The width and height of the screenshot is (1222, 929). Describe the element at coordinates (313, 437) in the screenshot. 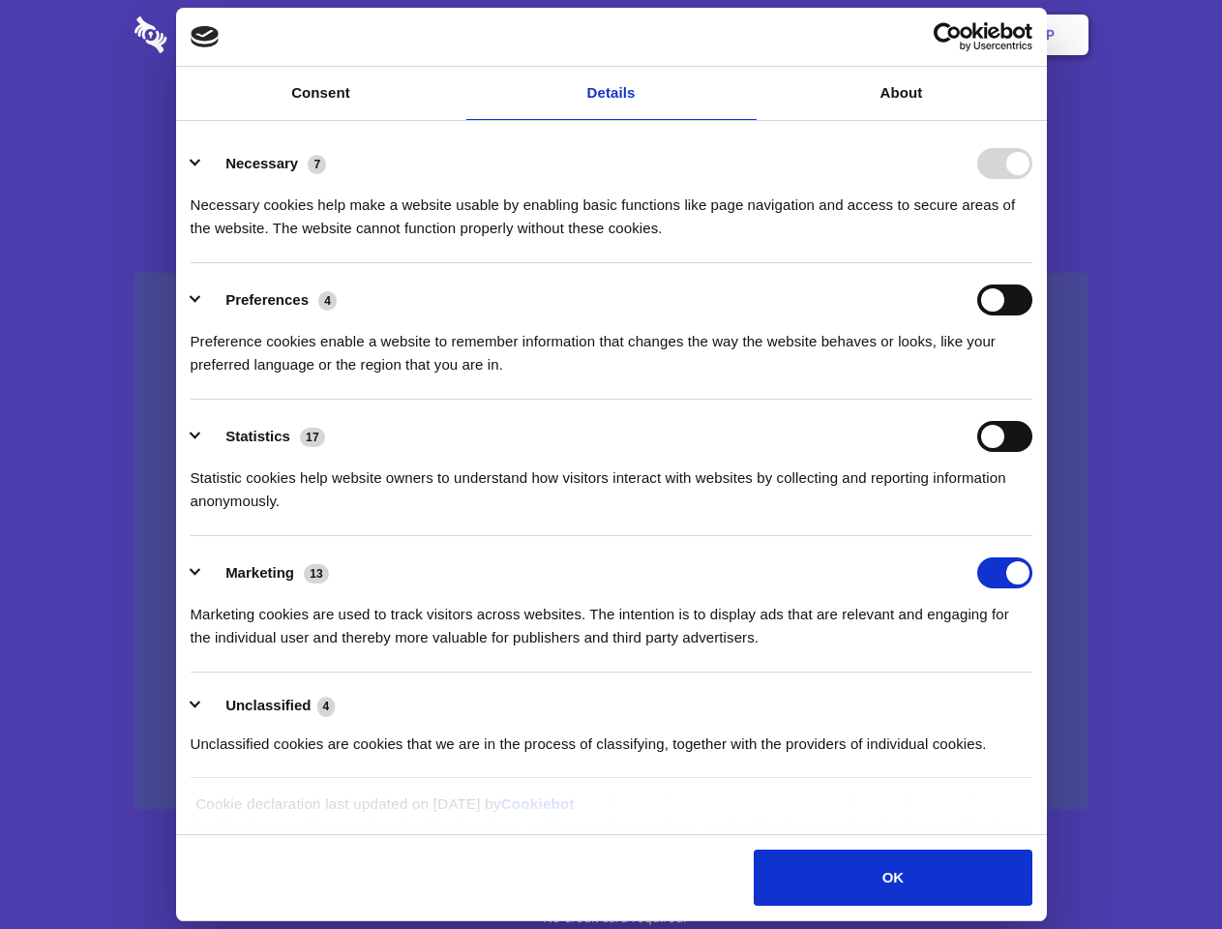

I see `span: 17` at that location.